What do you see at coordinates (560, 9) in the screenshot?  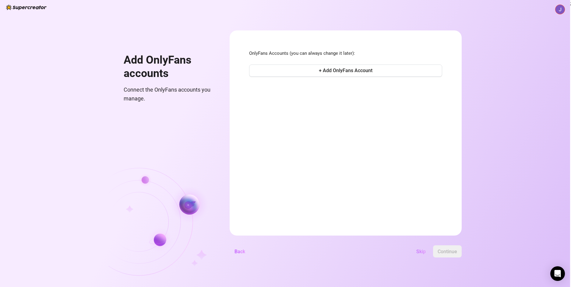 I see `img: ACg8ocICqWKFc1WjoKZA20aie2I4OD0_ECy-7S5d7I_tZlS9ChwZvg=s96-c` at bounding box center [560, 9].